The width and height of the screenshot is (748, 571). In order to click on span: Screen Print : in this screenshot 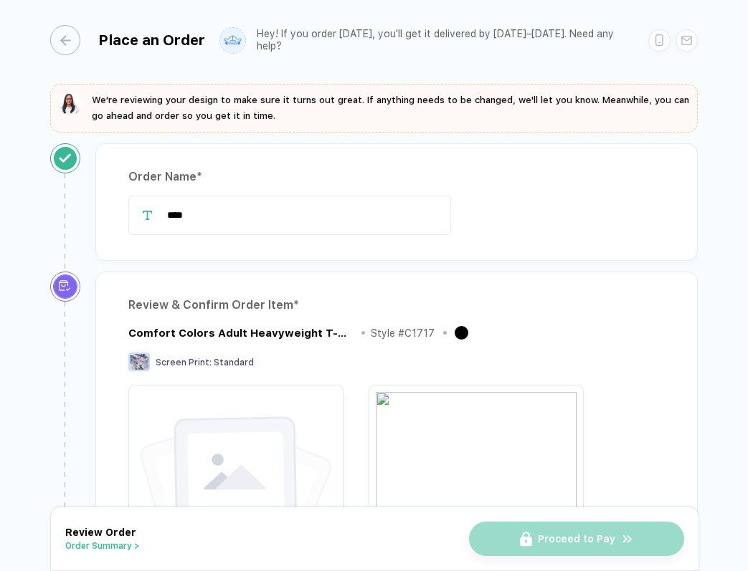, I will do `click(183, 363)`.